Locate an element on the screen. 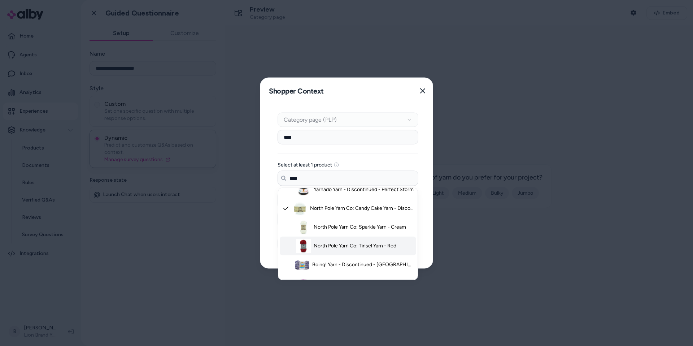 Image resolution: width=693 pixels, height=346 pixels. span: North Pole Yarn Co: Sparkle Yarn - Cream is located at coordinates (360, 227).